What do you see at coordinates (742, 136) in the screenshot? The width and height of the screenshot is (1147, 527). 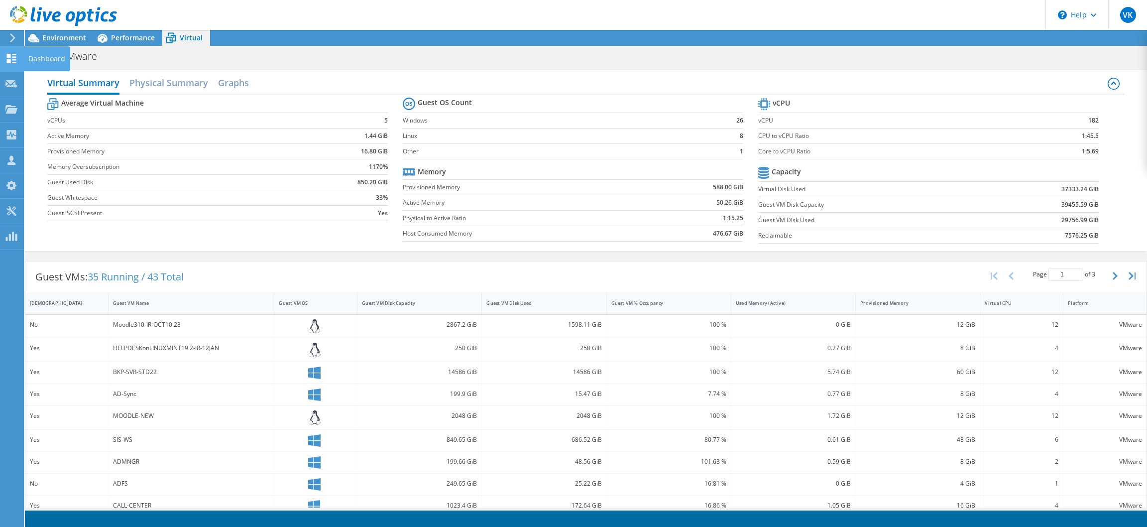 I see `b: 8` at bounding box center [742, 136].